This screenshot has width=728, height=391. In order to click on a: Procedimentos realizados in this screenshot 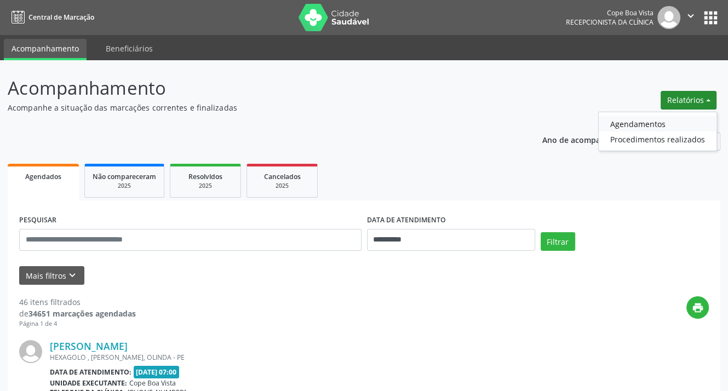, I will do `click(657, 139)`.